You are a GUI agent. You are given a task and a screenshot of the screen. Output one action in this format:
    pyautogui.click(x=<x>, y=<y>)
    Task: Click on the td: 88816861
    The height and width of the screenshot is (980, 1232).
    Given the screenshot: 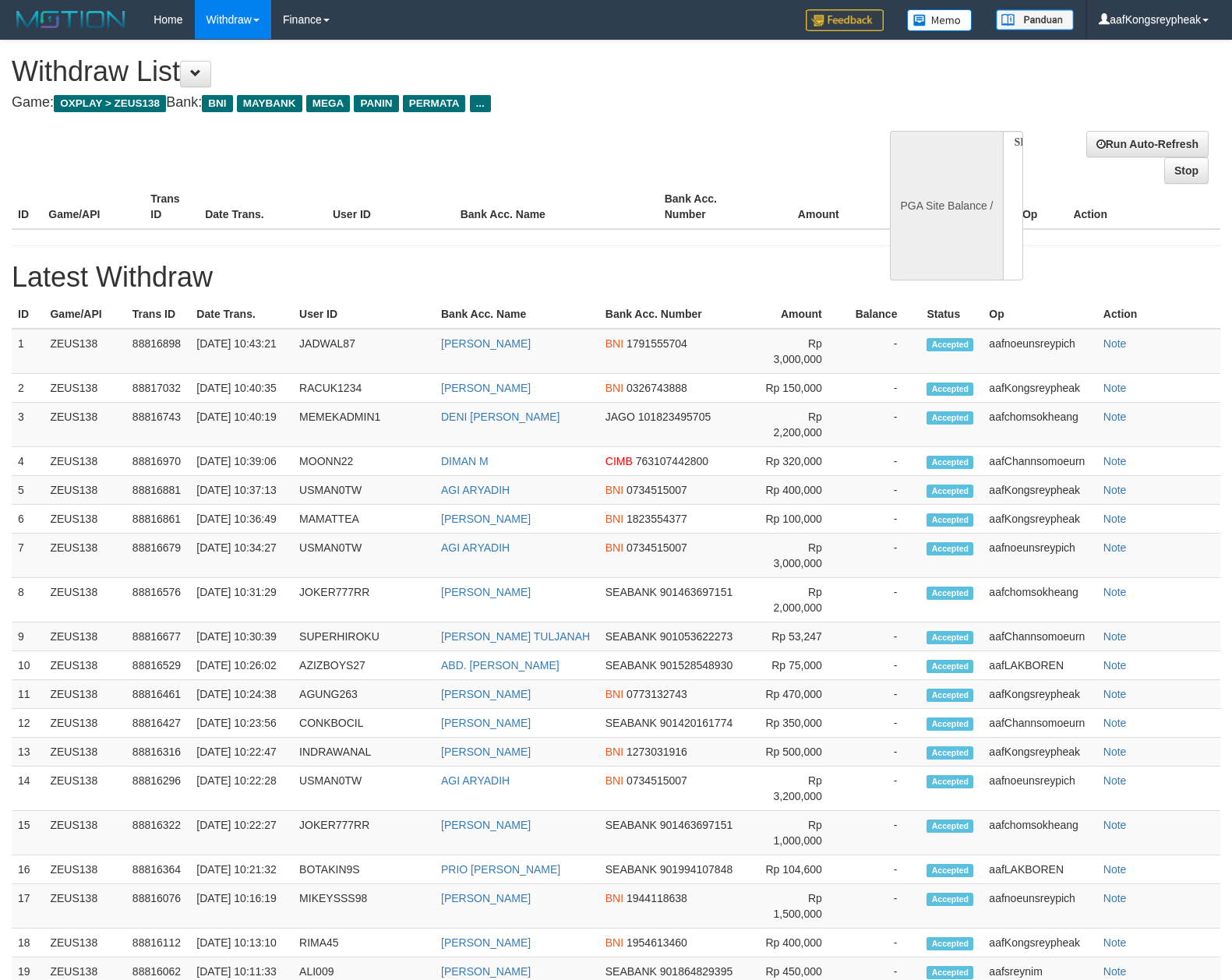 What is the action you would take?
    pyautogui.click(x=158, y=519)
    